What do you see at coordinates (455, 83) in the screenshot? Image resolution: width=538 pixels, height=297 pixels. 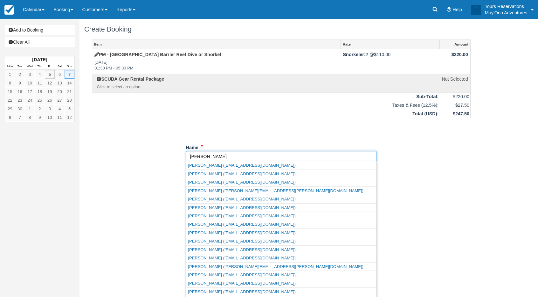 I see `td: Not Selected` at bounding box center [455, 83].